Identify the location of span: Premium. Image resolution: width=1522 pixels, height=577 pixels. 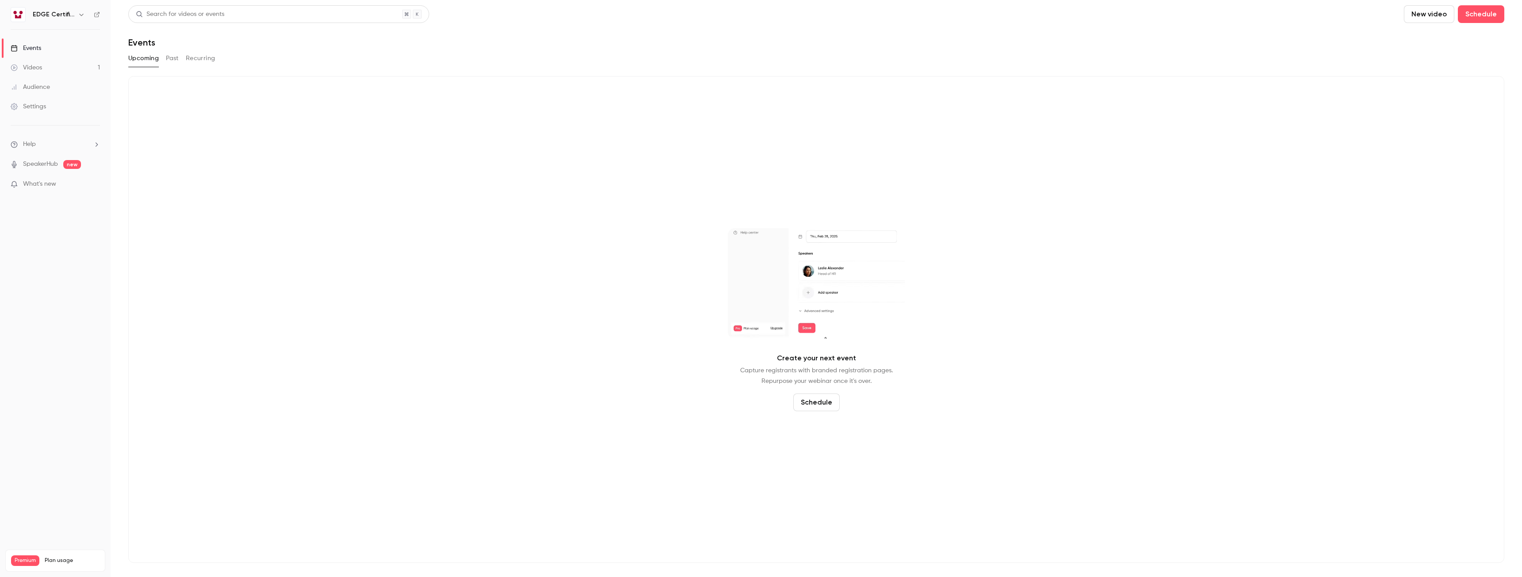
(25, 561).